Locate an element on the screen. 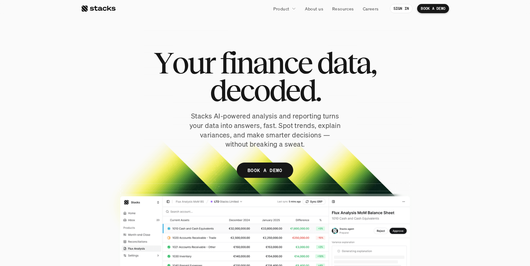  a: About us is located at coordinates (314, 9).